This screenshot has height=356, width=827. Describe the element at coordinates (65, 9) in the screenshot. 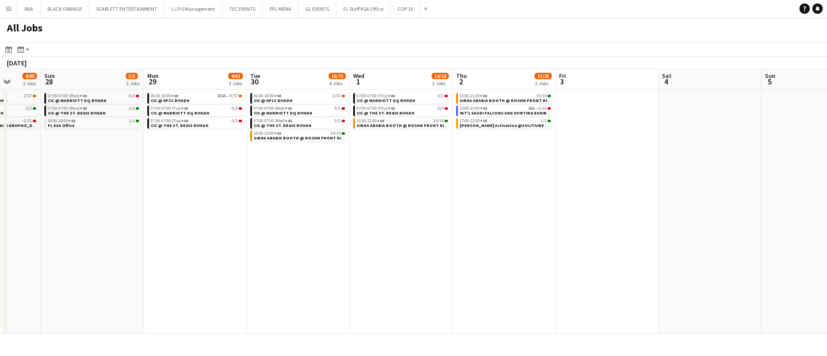

I see `button: BLACK ORANGE` at that location.